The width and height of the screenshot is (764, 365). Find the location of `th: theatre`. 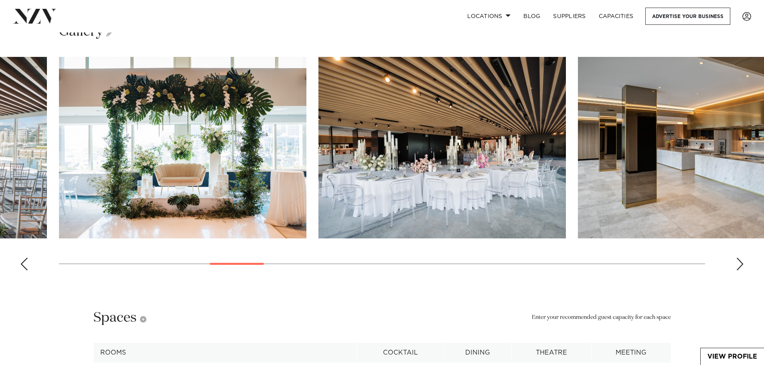

th: theatre is located at coordinates (551, 353).